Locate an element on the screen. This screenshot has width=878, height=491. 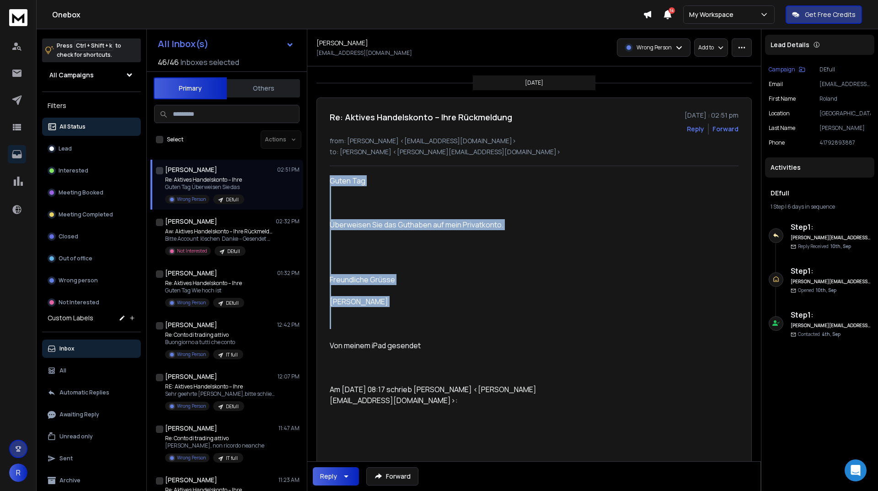
button: R is located at coordinates (18, 473).